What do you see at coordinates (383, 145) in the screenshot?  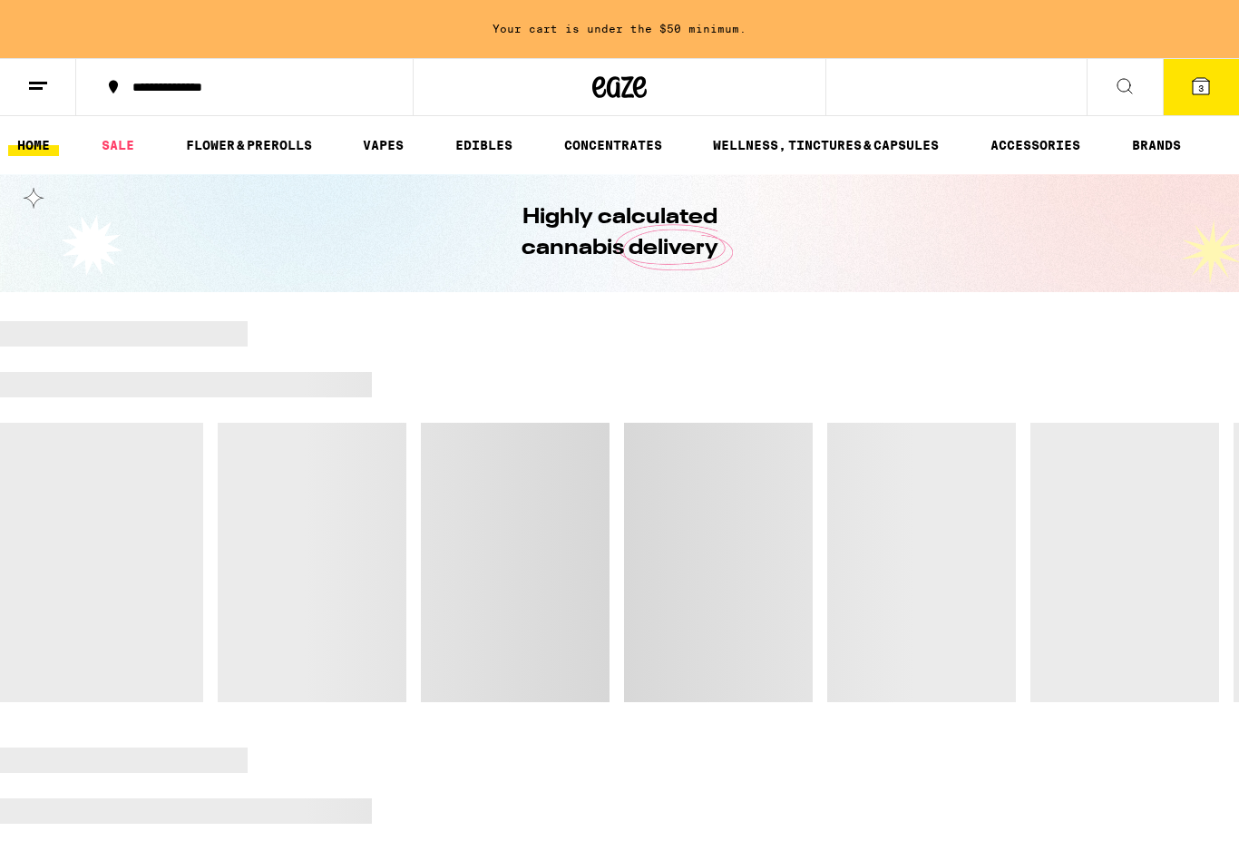 I see `a: VAPES` at bounding box center [383, 145].